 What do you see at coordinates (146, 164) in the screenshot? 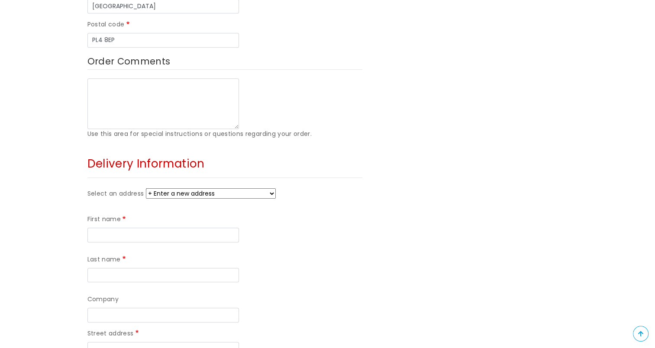
I see `span: Delivery Information` at bounding box center [146, 164].